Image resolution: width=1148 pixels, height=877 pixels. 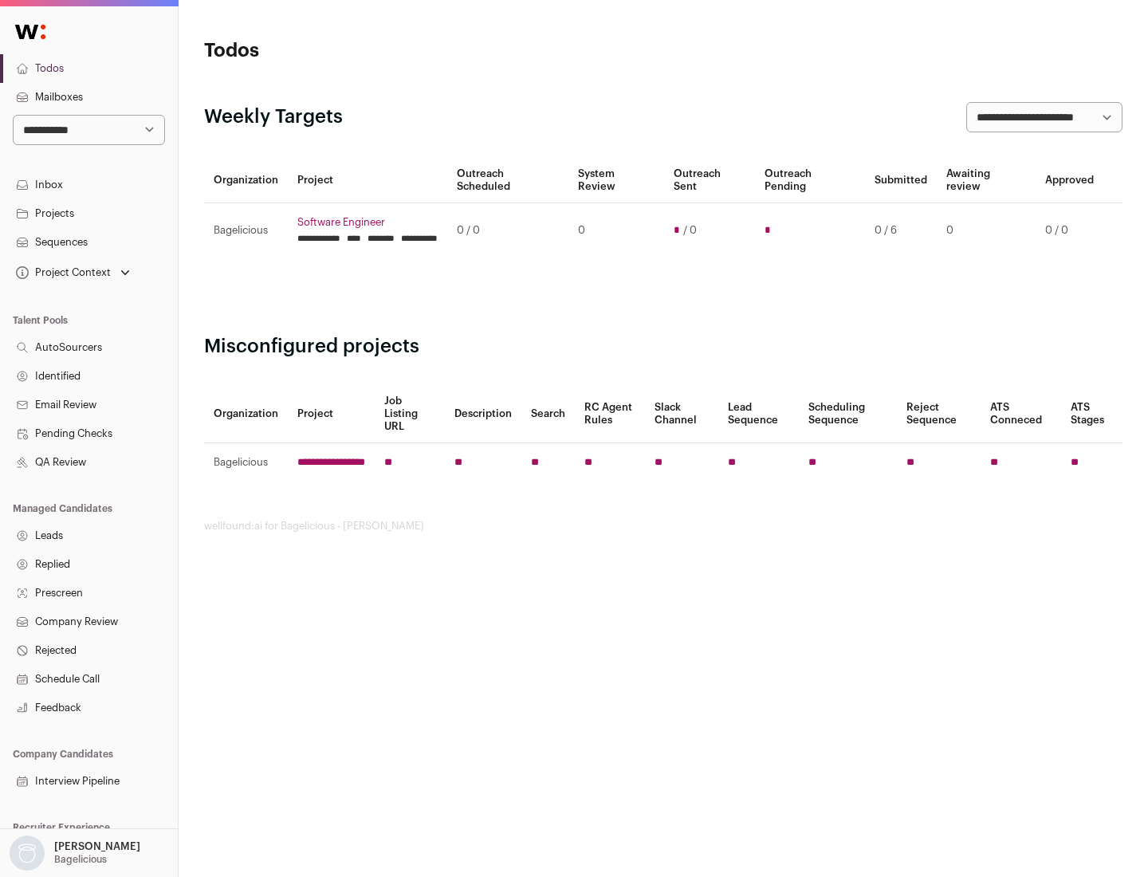 I want to click on th: Reject Sequence, so click(x=939, y=414).